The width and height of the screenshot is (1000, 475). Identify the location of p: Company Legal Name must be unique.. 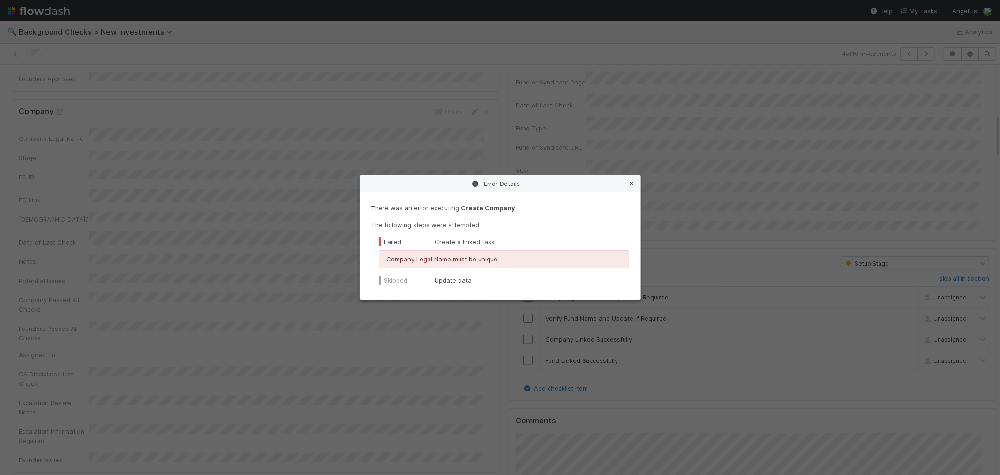
(504, 259).